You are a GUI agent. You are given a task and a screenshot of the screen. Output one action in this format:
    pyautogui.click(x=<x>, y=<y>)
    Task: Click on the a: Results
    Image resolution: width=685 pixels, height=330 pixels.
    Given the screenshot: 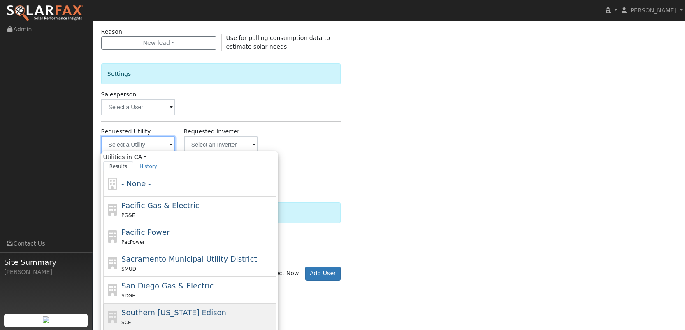 What is the action you would take?
    pyautogui.click(x=119, y=166)
    